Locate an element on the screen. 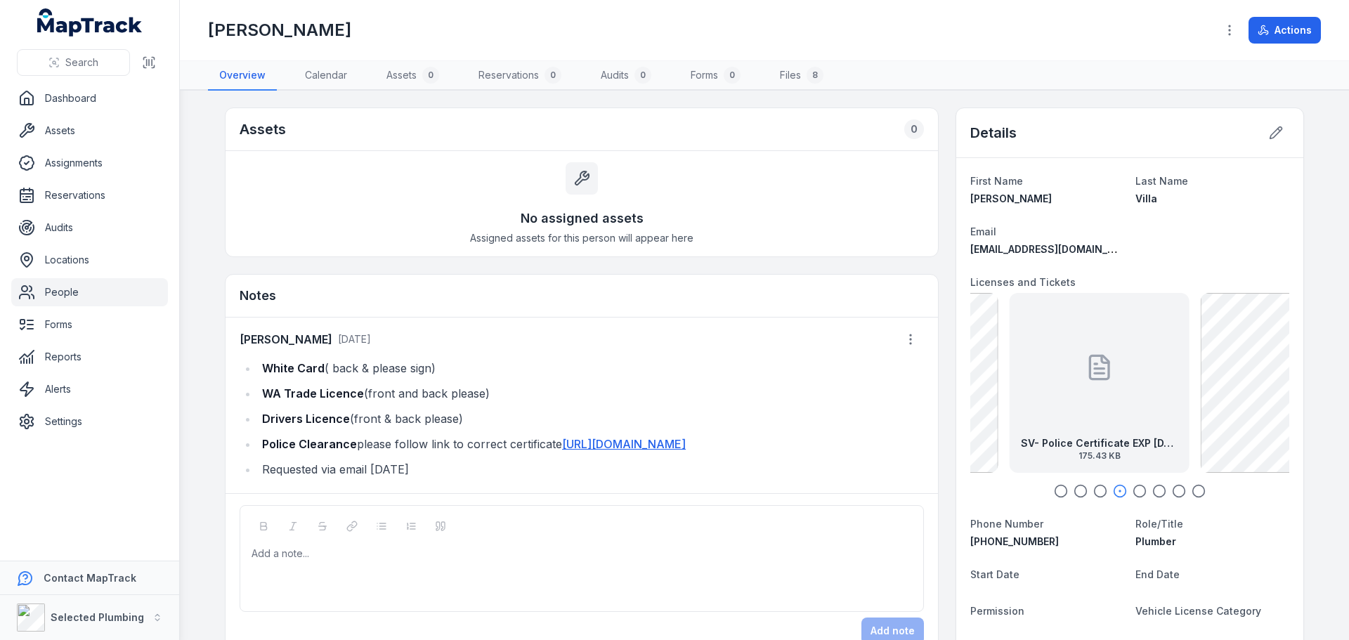 The width and height of the screenshot is (1349, 640). button: Actions is located at coordinates (1285, 30).